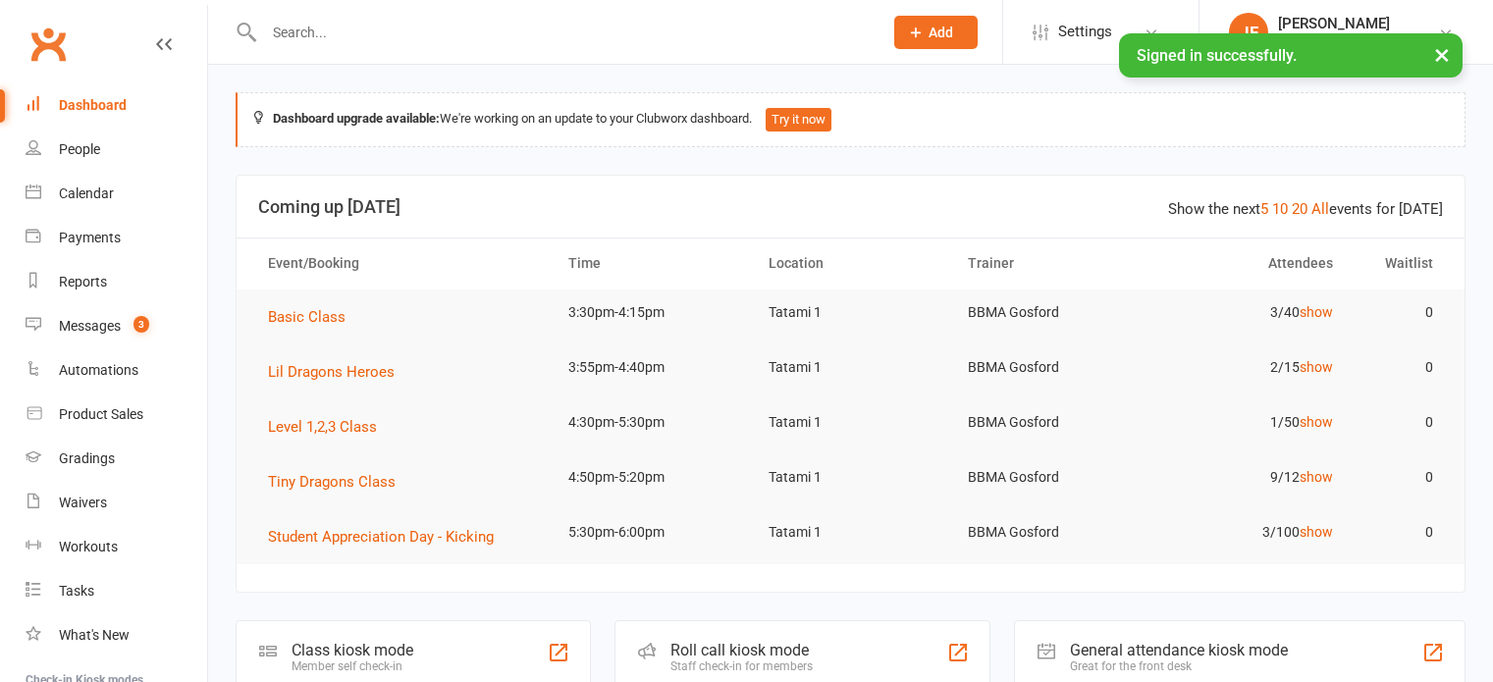 This screenshot has height=682, width=1493. Describe the element at coordinates (1250, 477) in the screenshot. I see `td: 9/12` at that location.